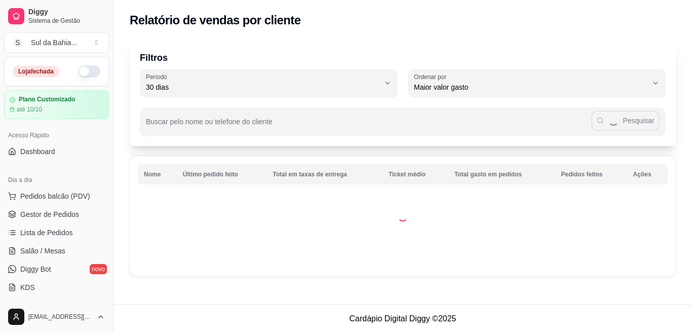 The image size is (692, 333). I want to click on div: Loading, so click(403, 216).